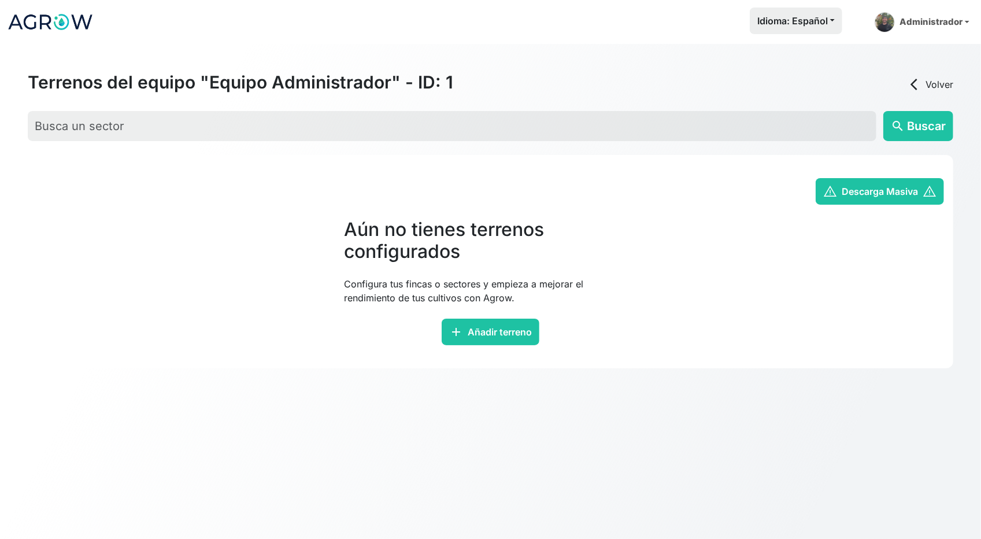  What do you see at coordinates (490, 332) in the screenshot?
I see `button: addAñadir terreno` at bounding box center [490, 332].